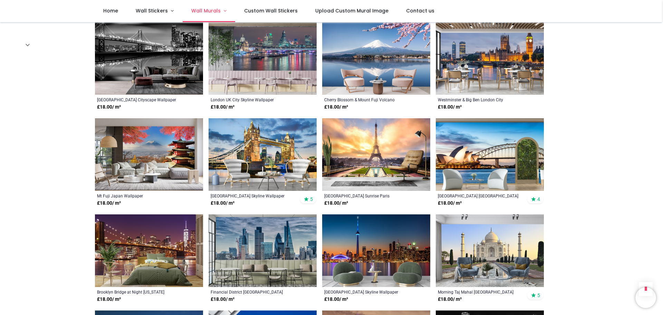  What do you see at coordinates (480, 100) in the screenshot?
I see `a: Westminster & Big Ben London City Wallpaper` at bounding box center [480, 100].